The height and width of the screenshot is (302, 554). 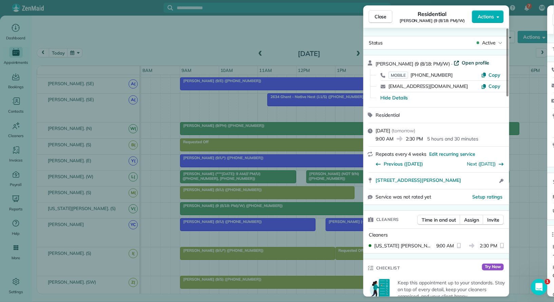 I want to click on span: Repeats every 4 weeks, so click(x=401, y=154).